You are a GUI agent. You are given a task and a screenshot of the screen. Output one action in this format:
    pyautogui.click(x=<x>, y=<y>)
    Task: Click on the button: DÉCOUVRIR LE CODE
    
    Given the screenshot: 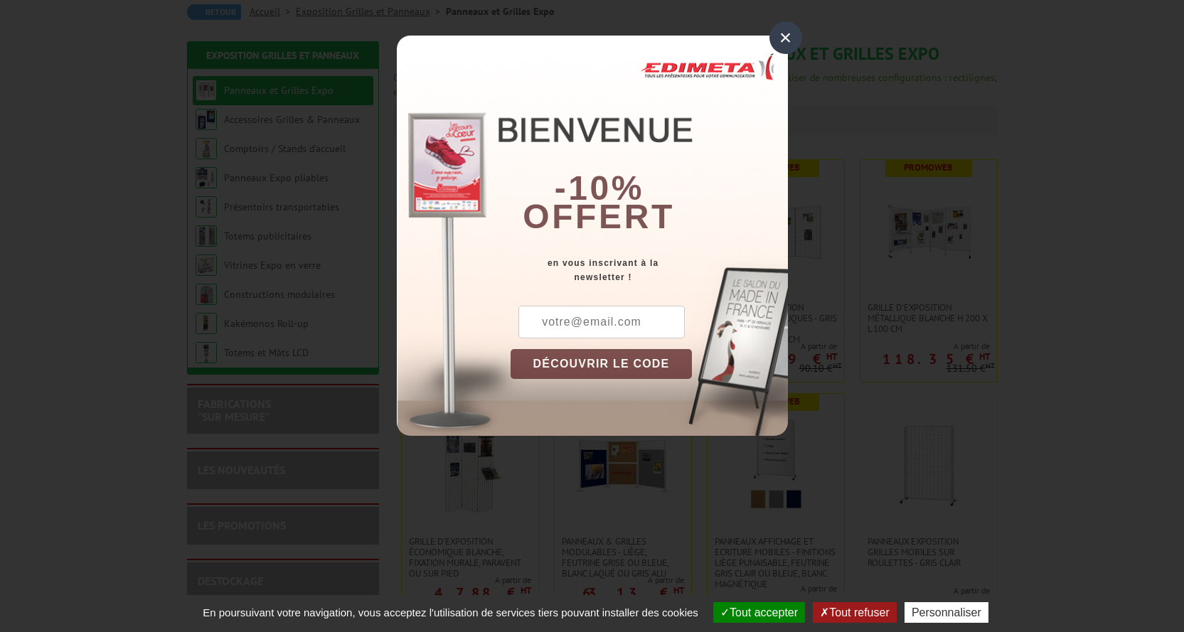 What is the action you would take?
    pyautogui.click(x=601, y=364)
    